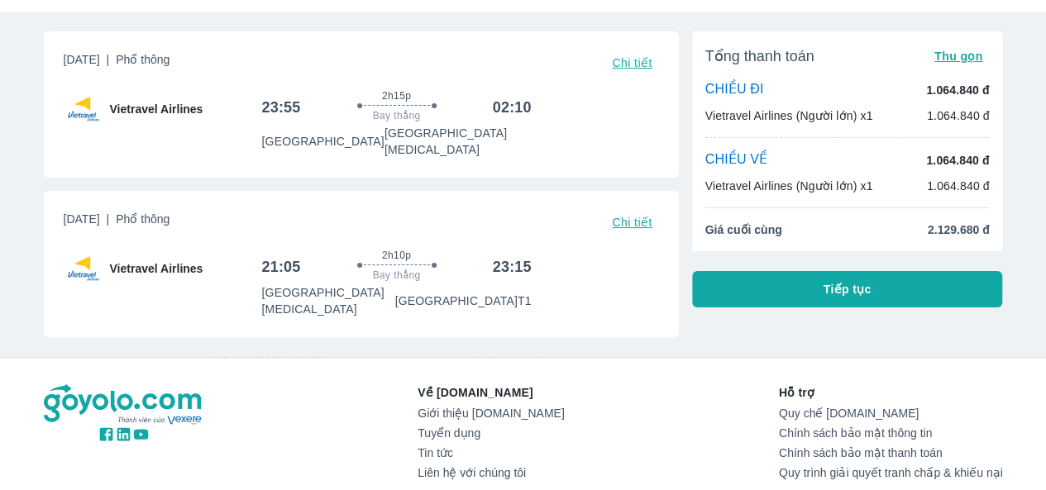  I want to click on button: Thu gọn, so click(958, 56).